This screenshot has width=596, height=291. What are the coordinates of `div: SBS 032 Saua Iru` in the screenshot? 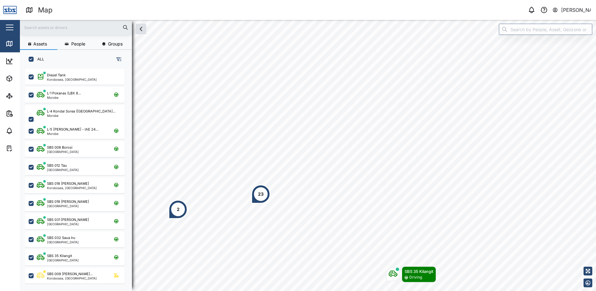 It's located at (61, 237).